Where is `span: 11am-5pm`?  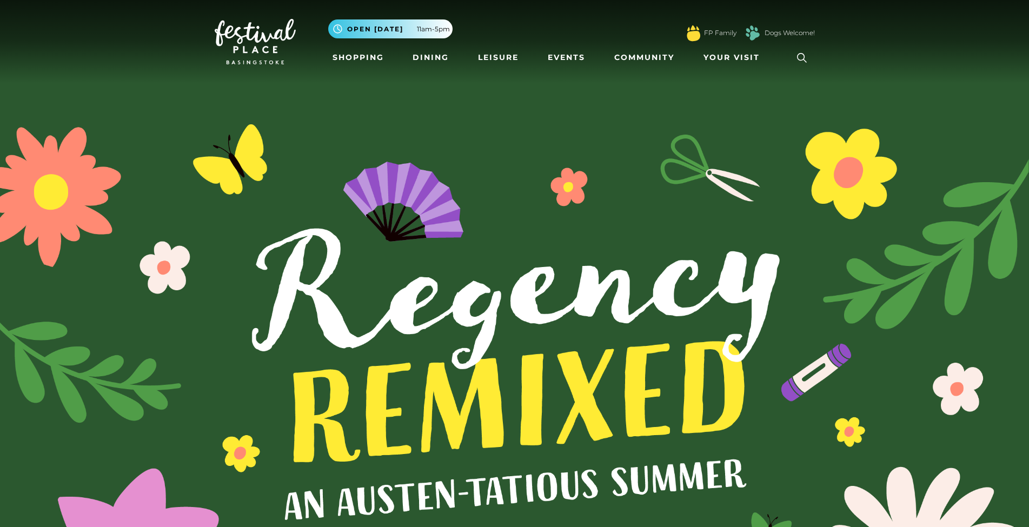 span: 11am-5pm is located at coordinates (433, 29).